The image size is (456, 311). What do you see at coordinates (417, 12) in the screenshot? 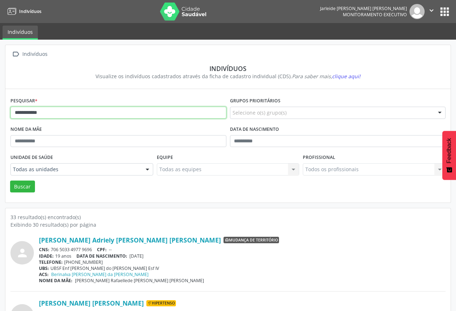
I see `img: img` at bounding box center [417, 12].